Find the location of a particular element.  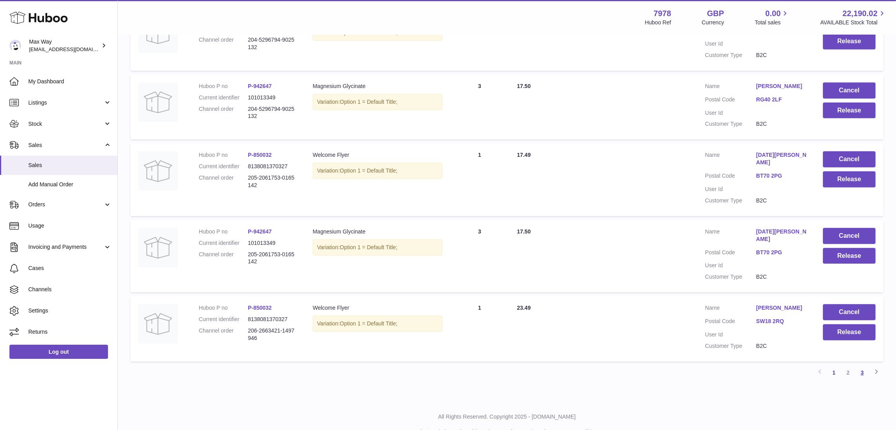

span: Channels is located at coordinates (70, 289).